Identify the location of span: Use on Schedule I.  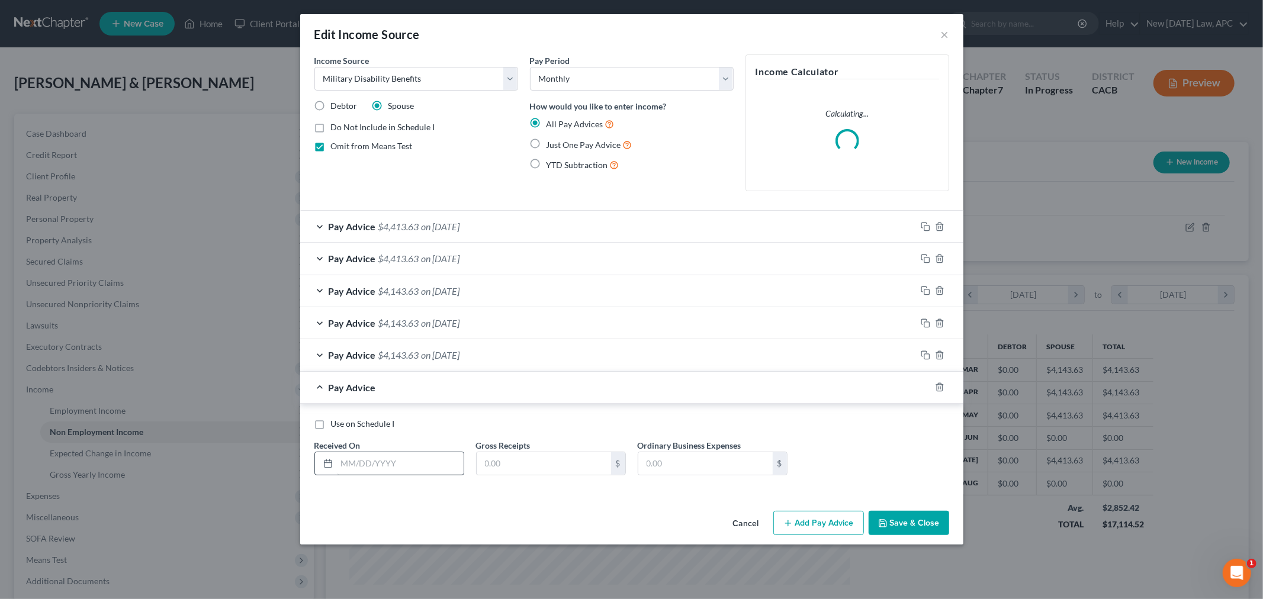
(363, 423).